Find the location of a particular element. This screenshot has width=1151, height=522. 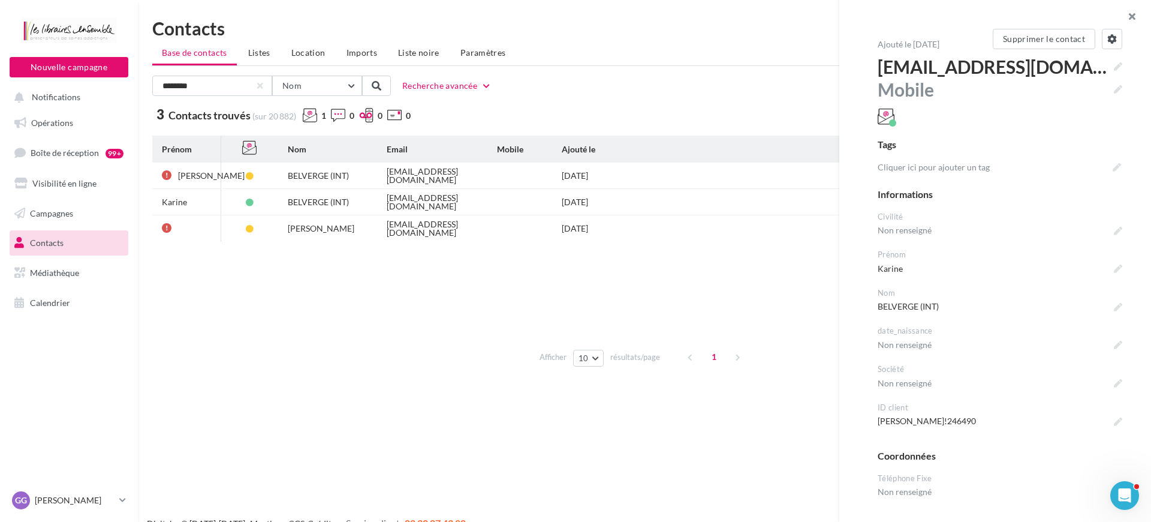

div: Civilité is located at coordinates (1000, 216).